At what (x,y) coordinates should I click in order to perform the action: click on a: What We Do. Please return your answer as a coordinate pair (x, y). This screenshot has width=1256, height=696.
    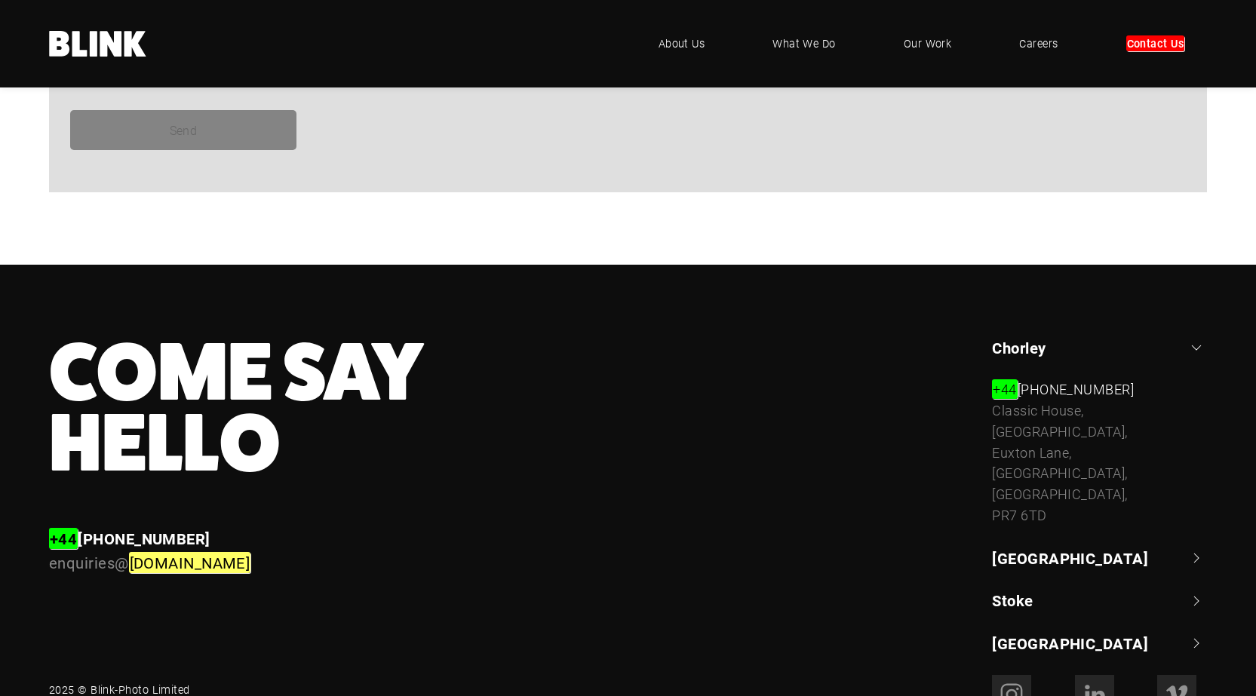
    Looking at the image, I should click on (804, 44).